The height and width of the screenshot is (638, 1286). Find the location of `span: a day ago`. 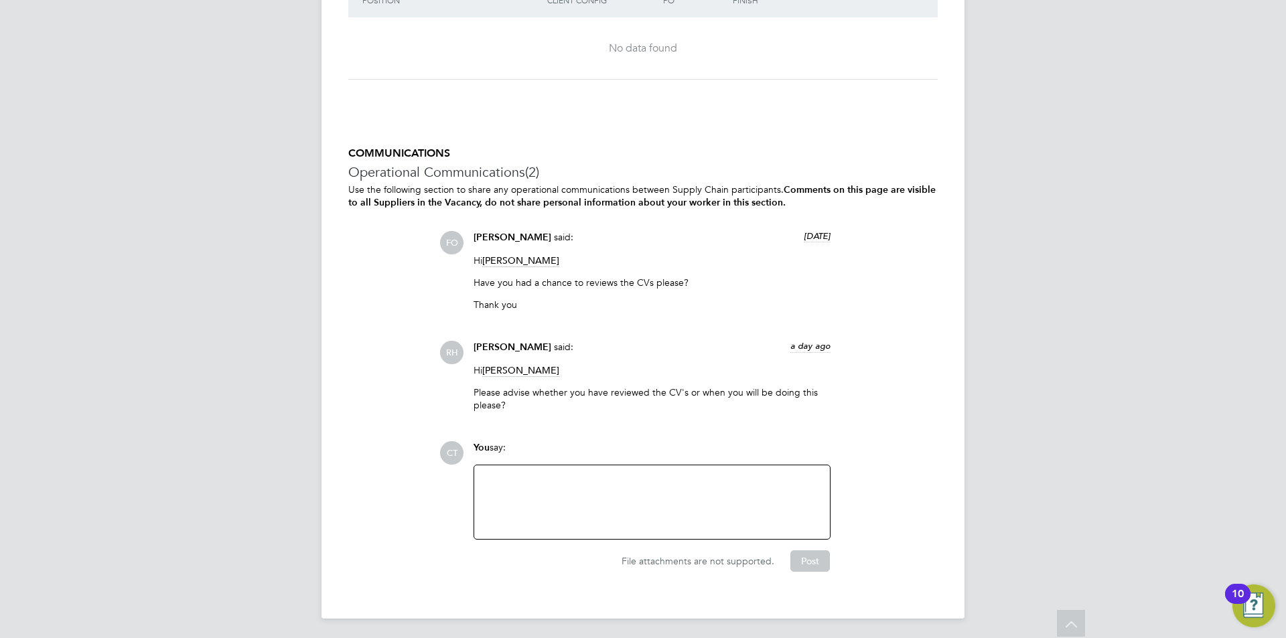

span: a day ago is located at coordinates (811, 346).